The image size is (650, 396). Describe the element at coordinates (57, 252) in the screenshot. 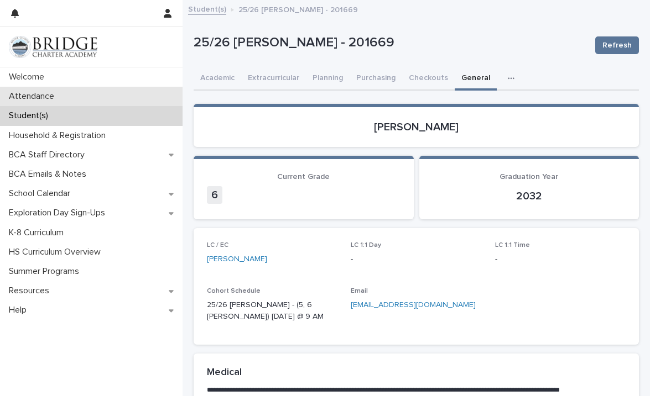

I see `p: HS Curriculum Overview` at that location.